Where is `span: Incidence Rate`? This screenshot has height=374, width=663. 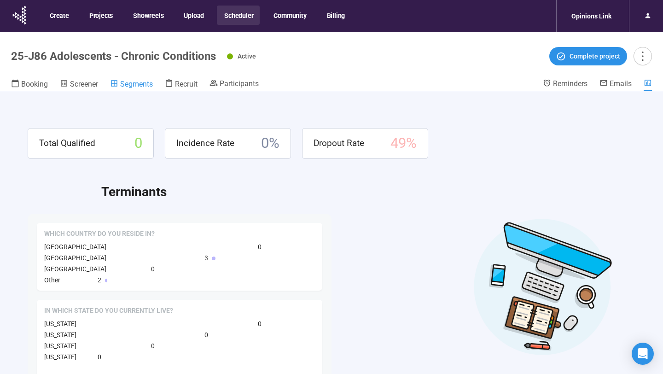 span: Incidence Rate is located at coordinates (205, 143).